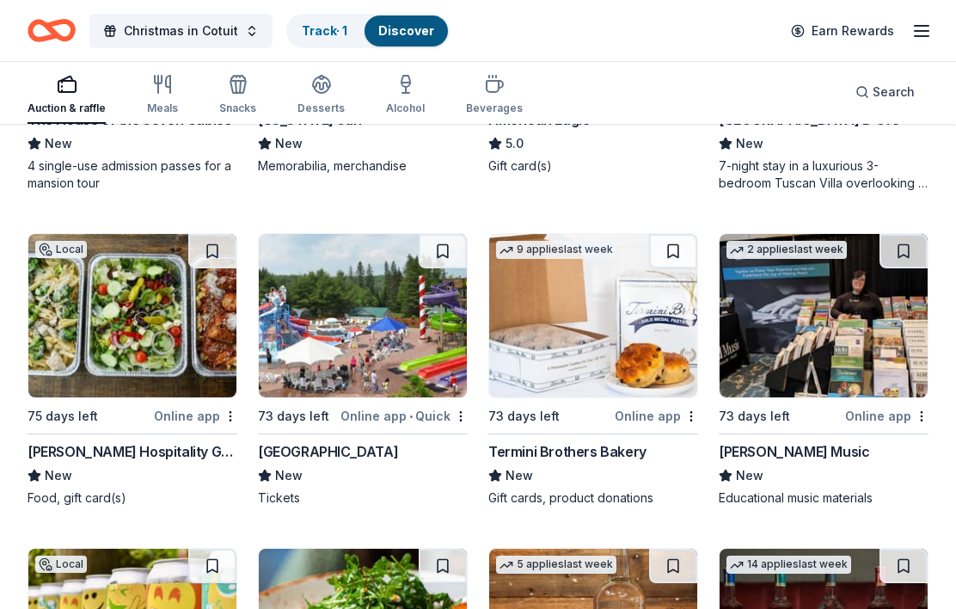 The image size is (956, 609). Describe the element at coordinates (132, 175) in the screenshot. I see `div: 4 single-use admission passes for a mansion tour` at that location.